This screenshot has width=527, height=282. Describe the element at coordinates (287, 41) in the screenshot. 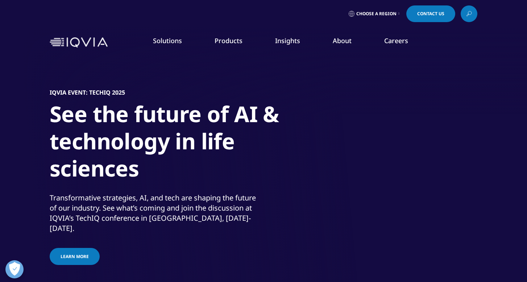

I see `a: Insights` at that location.